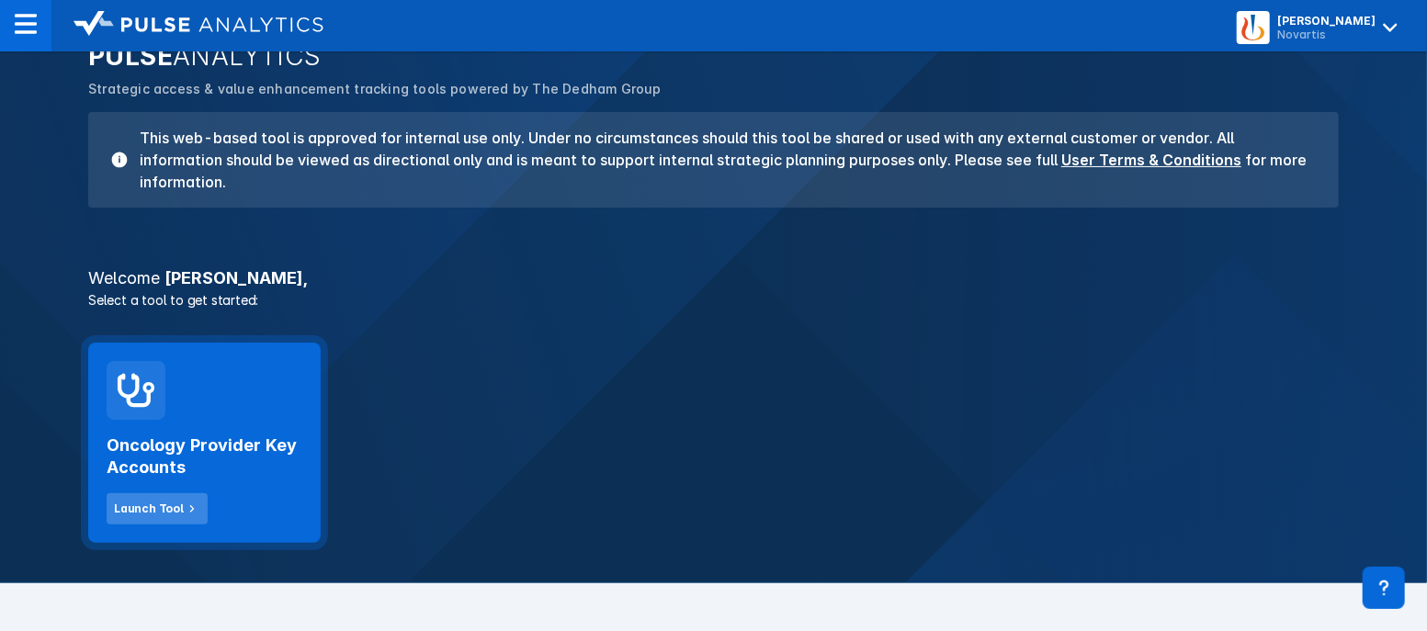 The image size is (1427, 631). I want to click on button: Launch Tool, so click(157, 509).